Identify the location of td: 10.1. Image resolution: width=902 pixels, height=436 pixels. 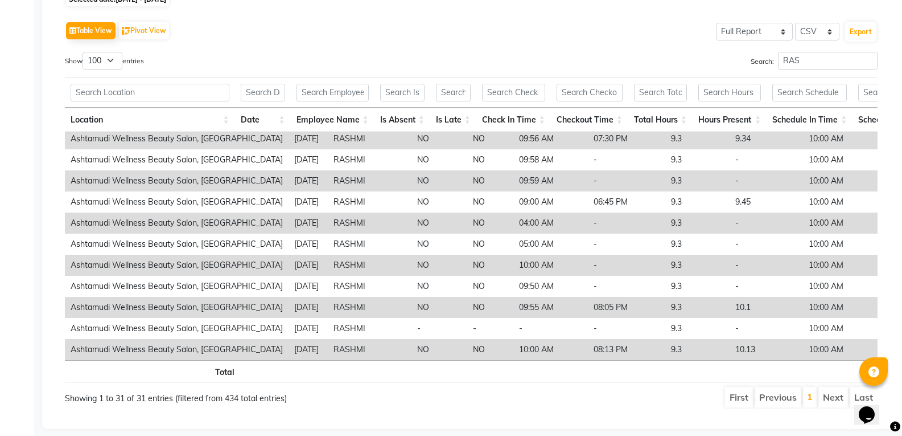
(766, 307).